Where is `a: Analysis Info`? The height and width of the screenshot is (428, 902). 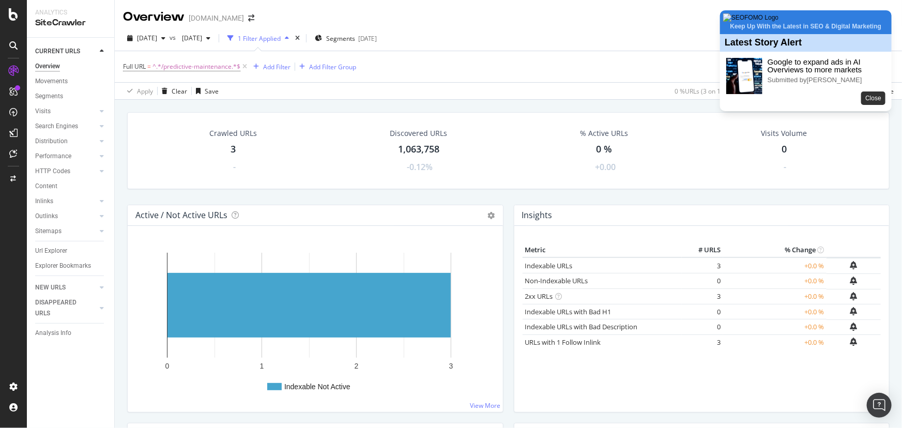 a: Analysis Info is located at coordinates (71, 333).